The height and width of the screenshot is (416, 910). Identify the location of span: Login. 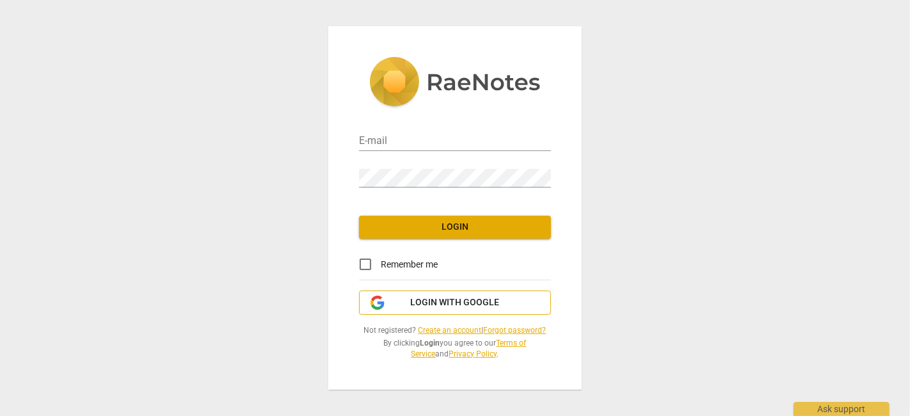
(455, 227).